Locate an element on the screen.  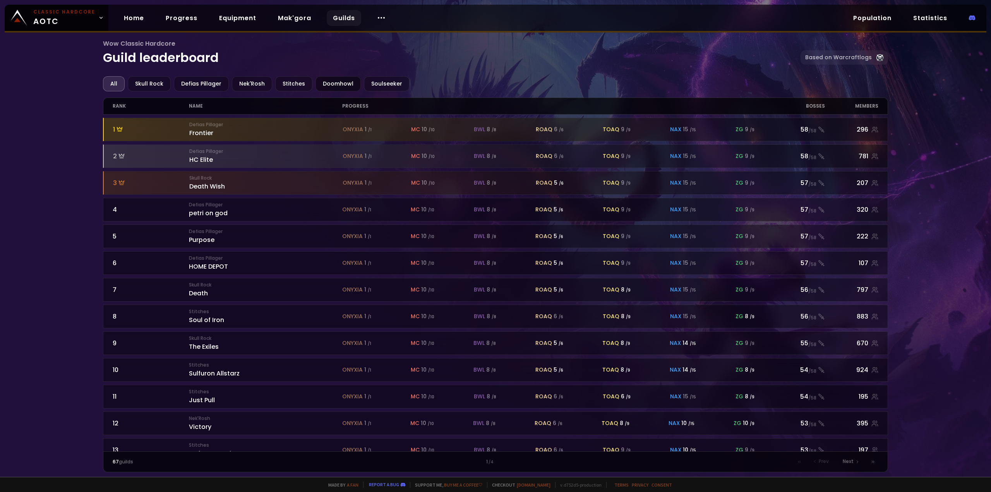
div: 7 is located at coordinates (151, 290).